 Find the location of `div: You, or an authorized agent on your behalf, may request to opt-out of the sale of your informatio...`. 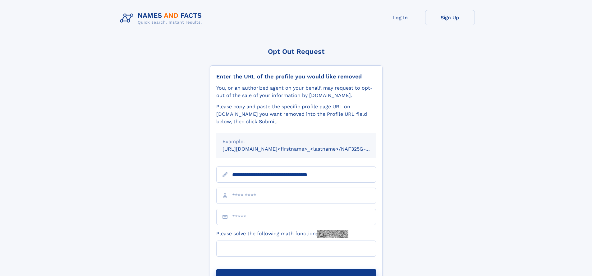

div: You, or an authorized agent on your behalf, may request to opt-out of the sale of your informatio... is located at coordinates (296, 92).